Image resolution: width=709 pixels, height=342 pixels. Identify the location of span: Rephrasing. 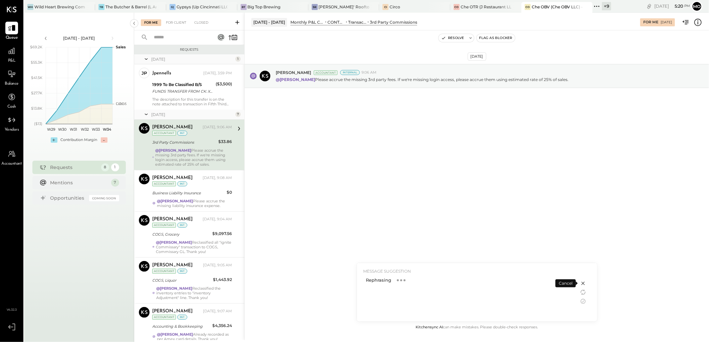
(379, 280).